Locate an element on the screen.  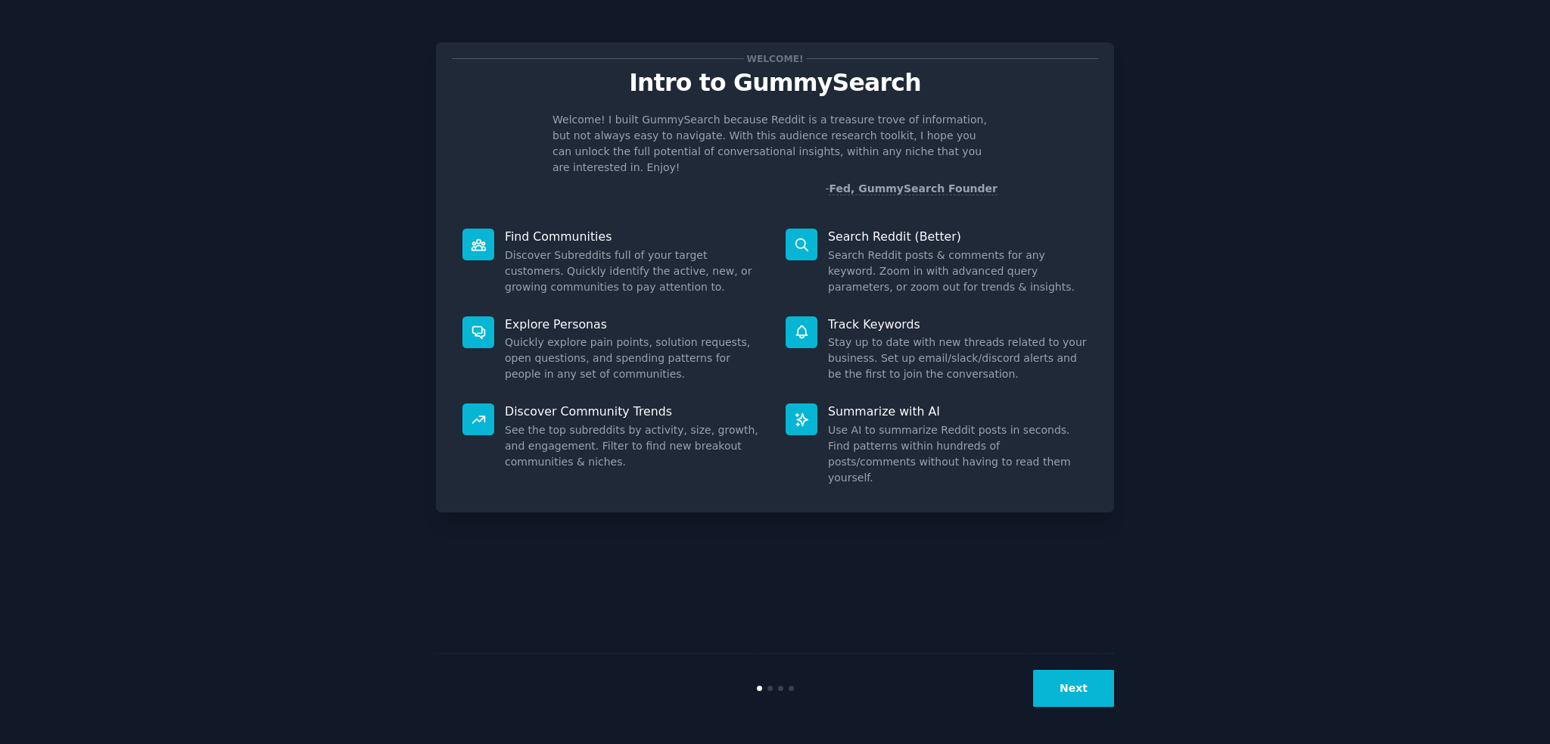
p: Track Keywords is located at coordinates (957, 324).